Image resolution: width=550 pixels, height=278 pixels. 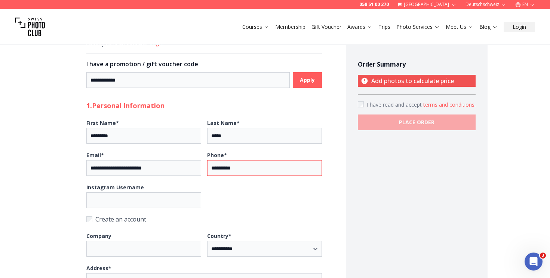 I want to click on a: Meet Us, so click(x=460, y=27).